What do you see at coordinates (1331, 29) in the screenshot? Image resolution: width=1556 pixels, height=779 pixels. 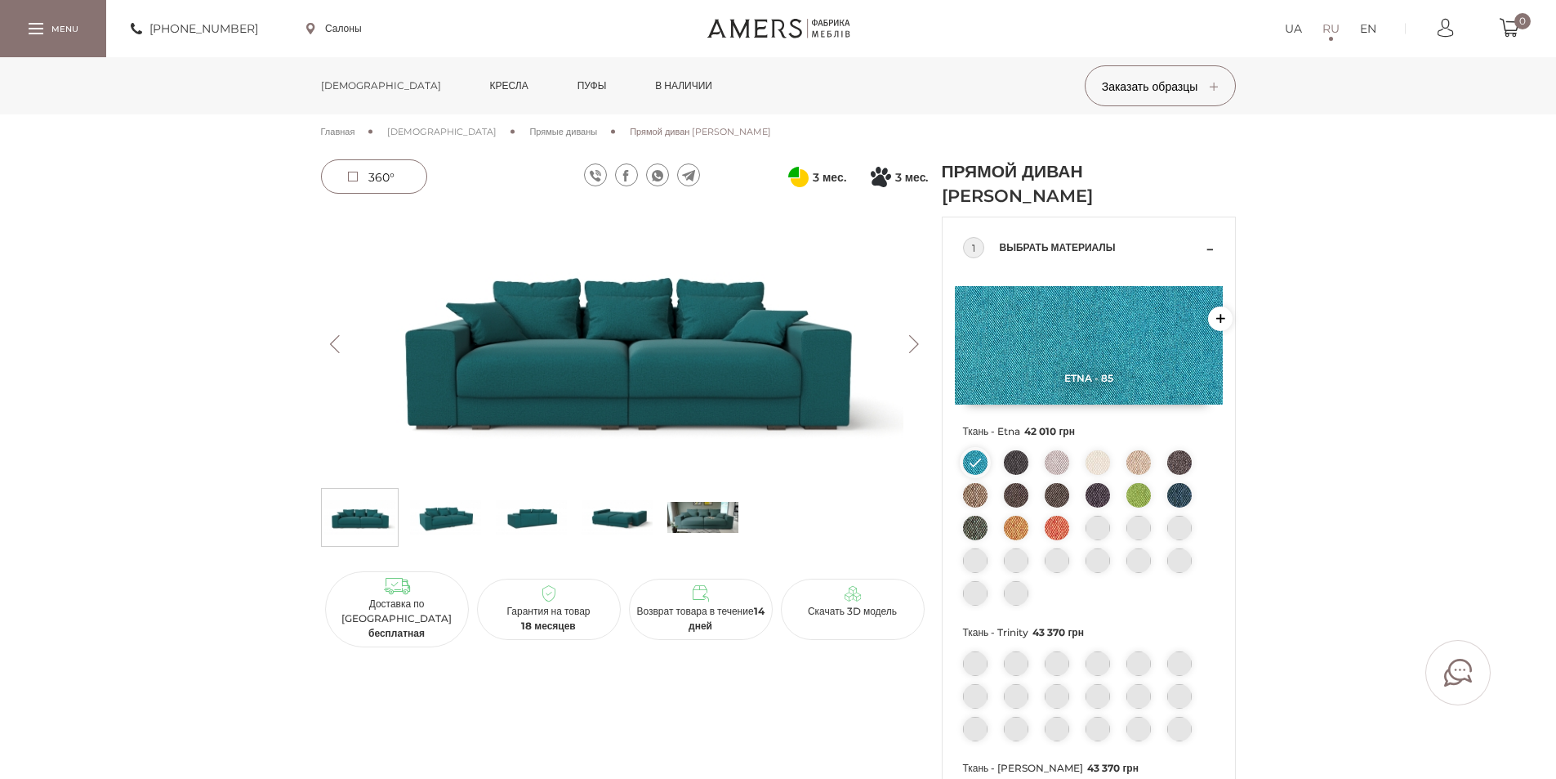 I see `a: RU` at bounding box center [1331, 29].